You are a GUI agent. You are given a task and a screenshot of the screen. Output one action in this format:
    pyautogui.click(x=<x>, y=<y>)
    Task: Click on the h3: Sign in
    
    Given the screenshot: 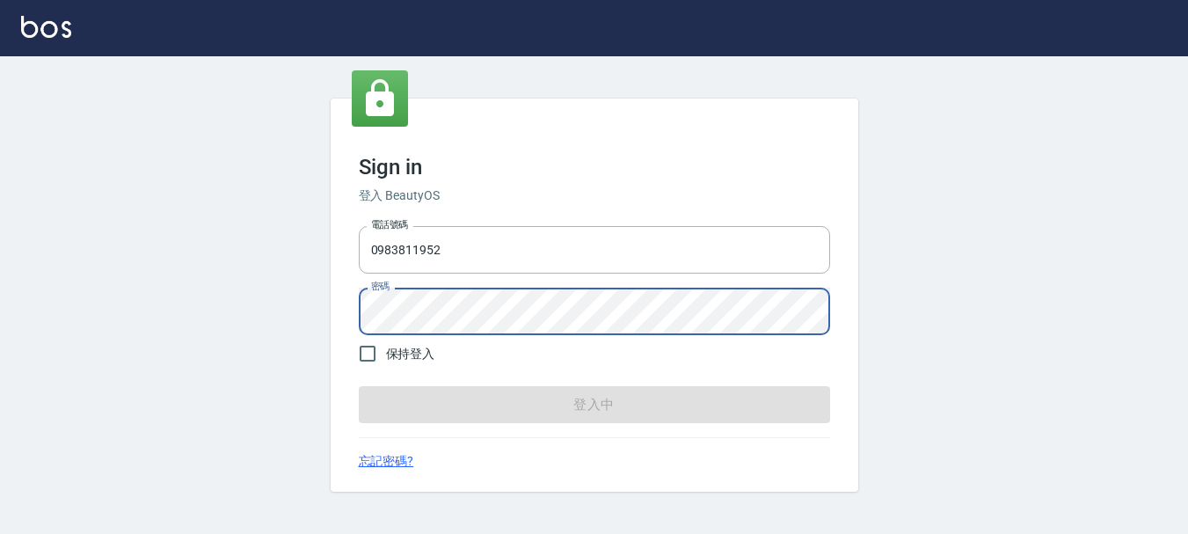 What is the action you would take?
    pyautogui.click(x=594, y=167)
    